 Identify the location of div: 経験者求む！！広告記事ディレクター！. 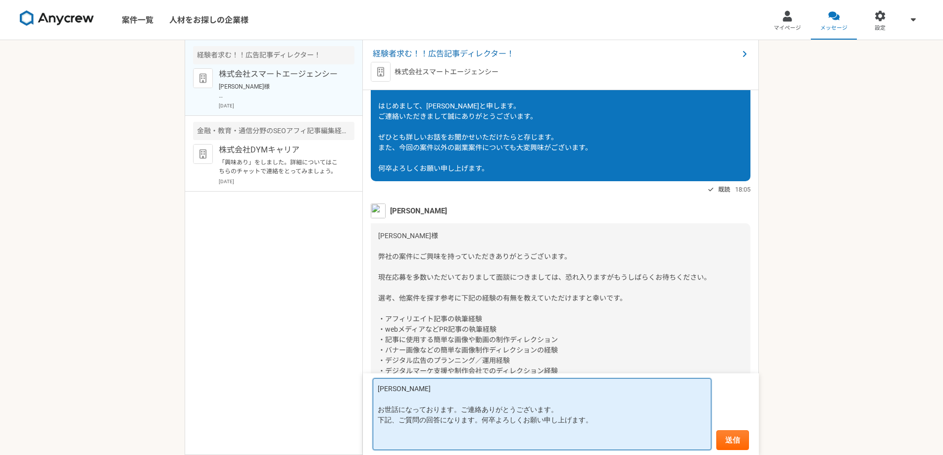
(274, 55).